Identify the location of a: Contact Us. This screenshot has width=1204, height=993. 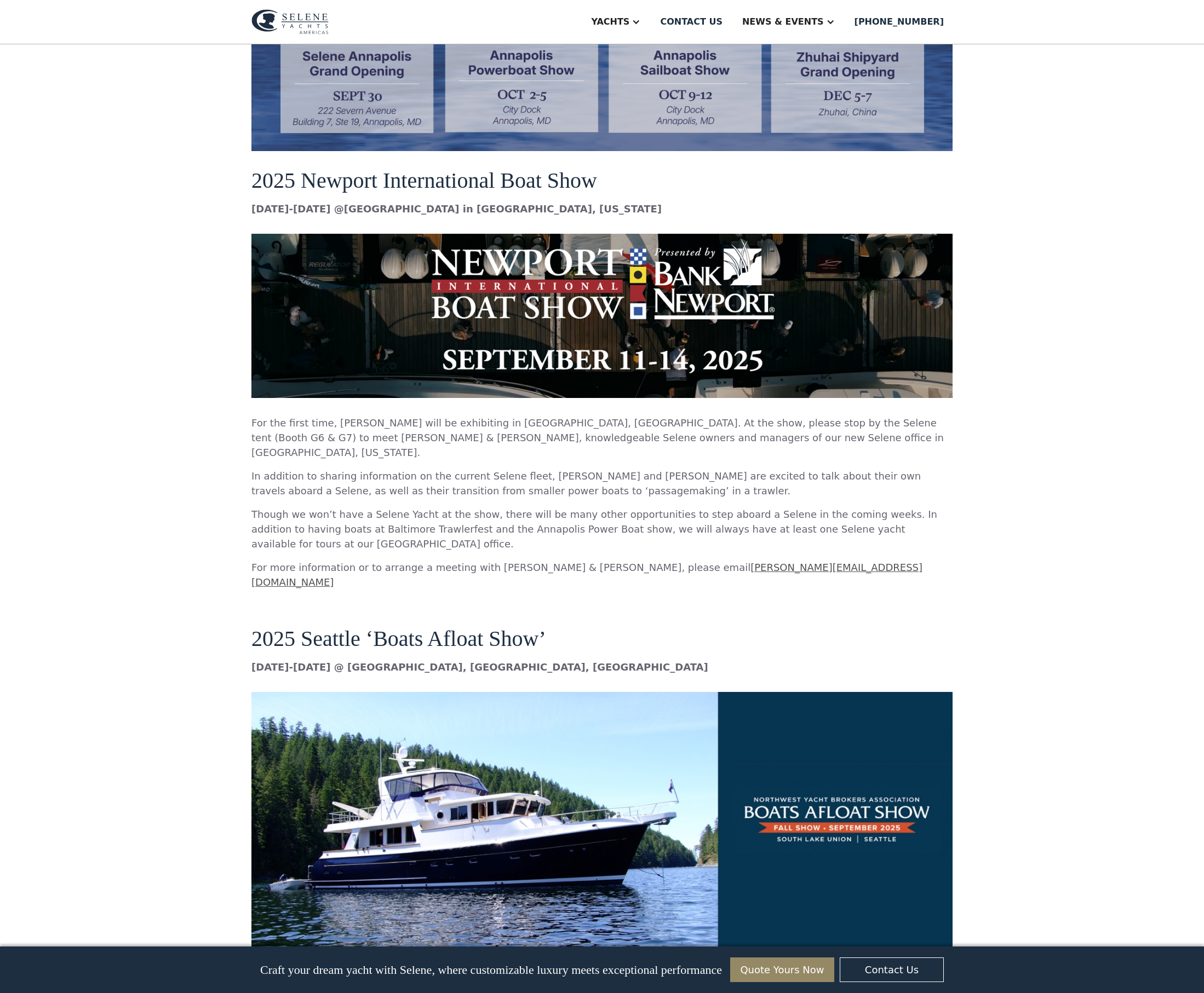
(892, 970).